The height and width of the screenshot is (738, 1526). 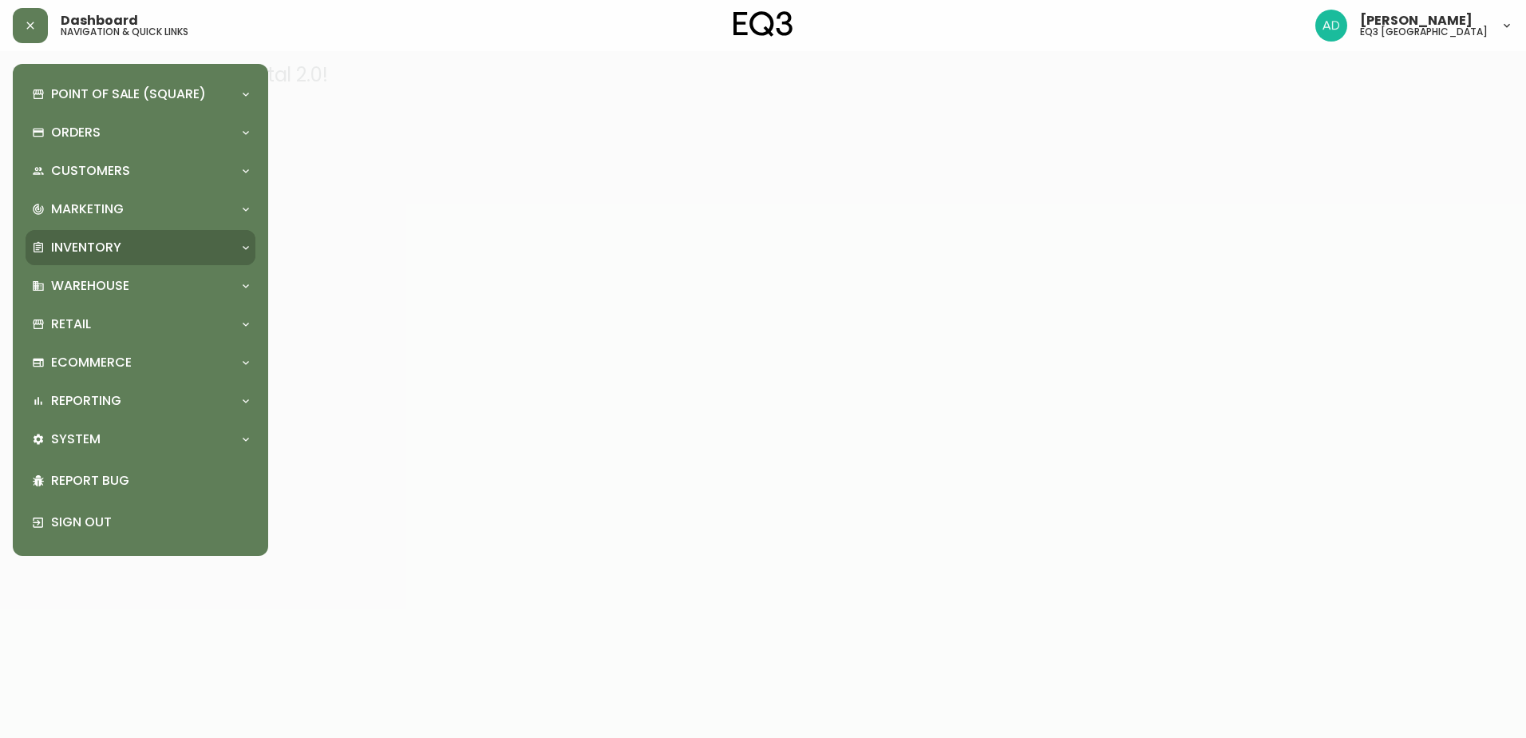 I want to click on div: Orders, so click(x=140, y=133).